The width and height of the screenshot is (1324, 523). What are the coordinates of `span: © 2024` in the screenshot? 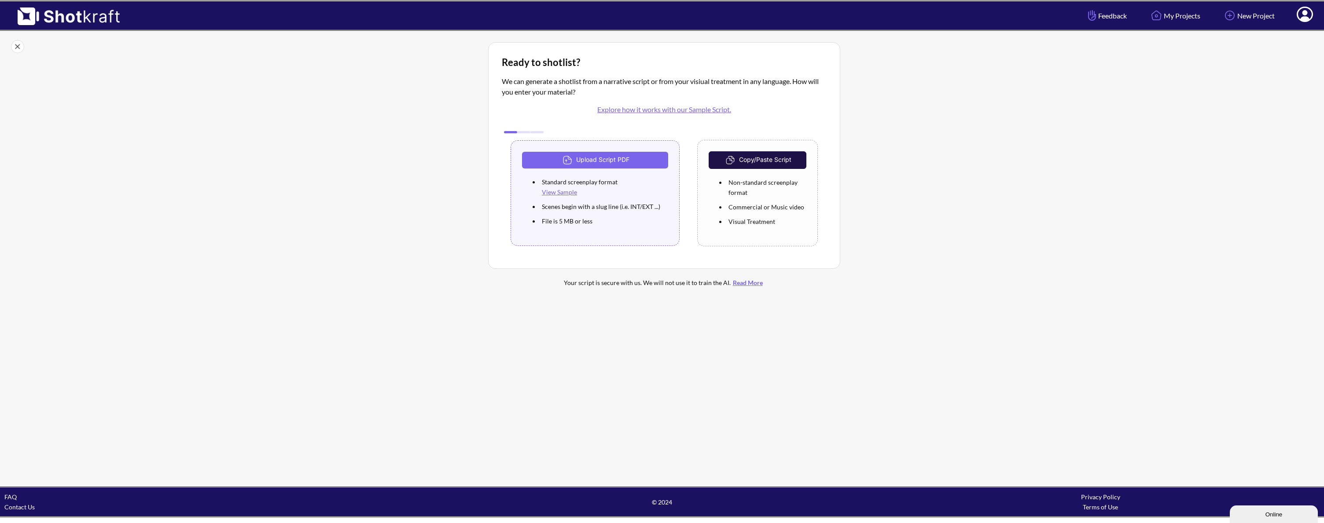 It's located at (662, 502).